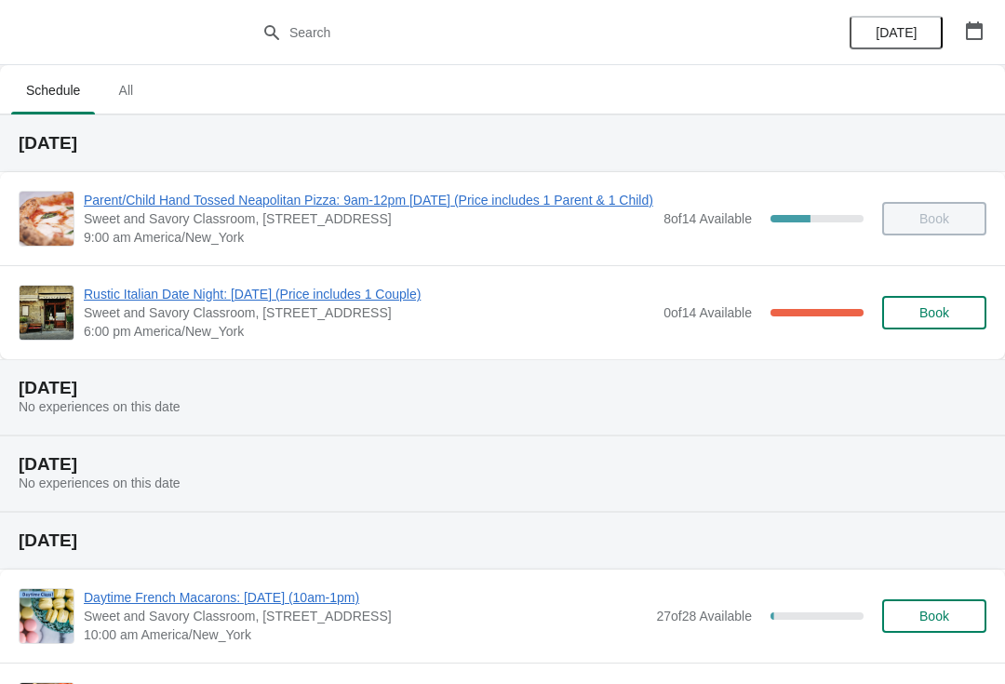  I want to click on span: 0 of 14 Available, so click(707, 313).